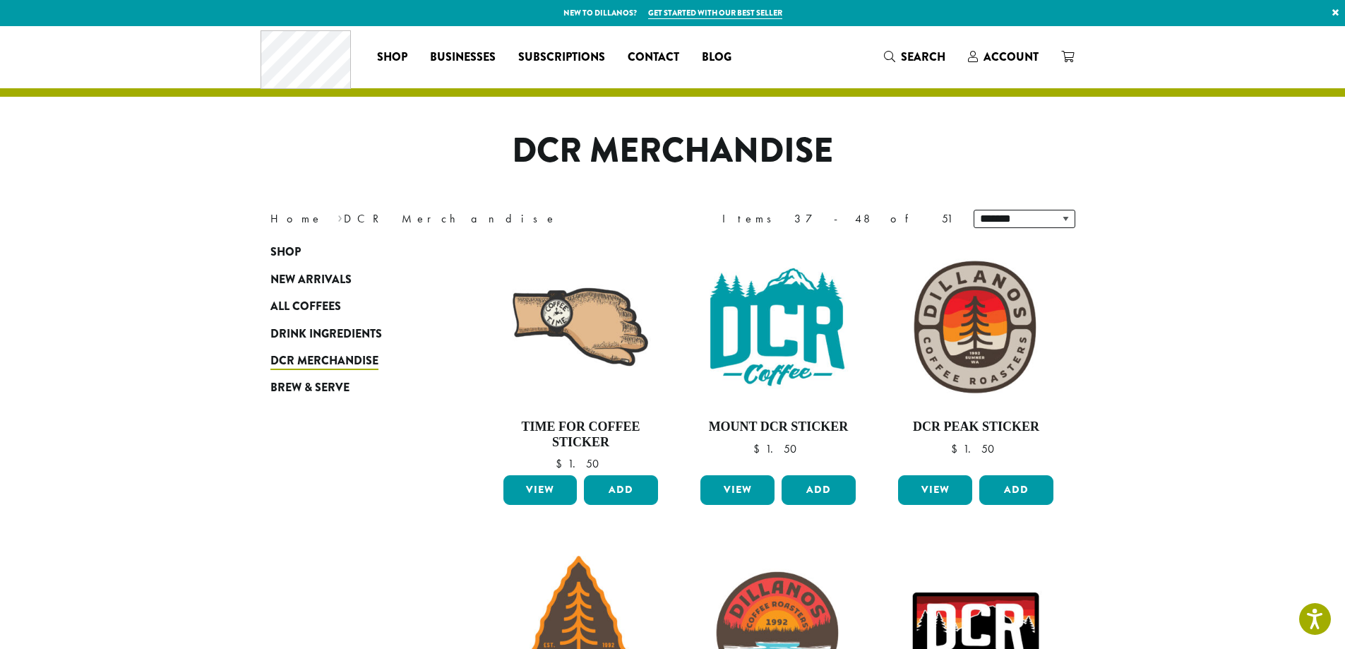 This screenshot has height=649, width=1345. I want to click on nav: Breadcrumb, so click(461, 219).